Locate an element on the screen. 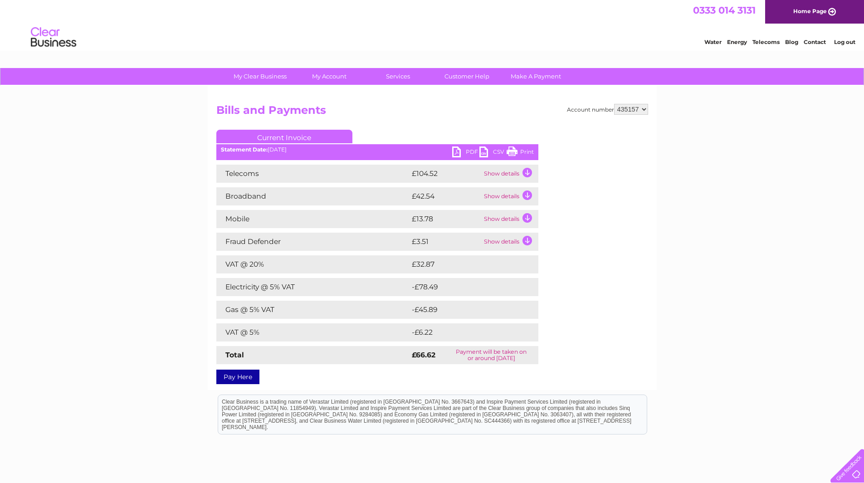 The width and height of the screenshot is (864, 483). td: -£6.22 is located at coordinates (464, 332).